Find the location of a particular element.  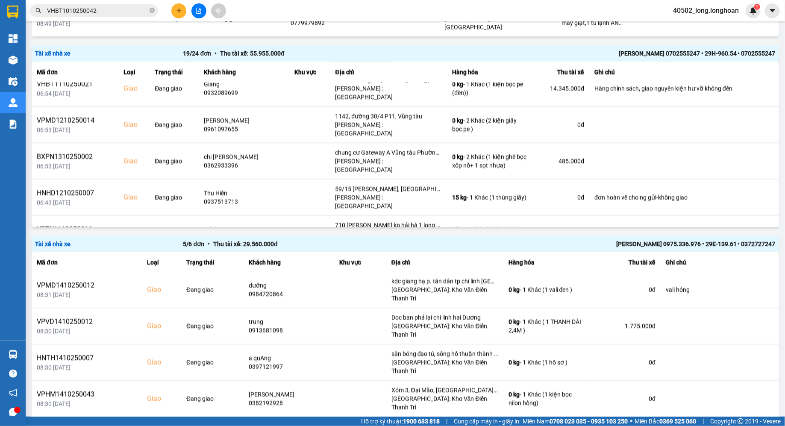

span: copyright is located at coordinates (741, 422).